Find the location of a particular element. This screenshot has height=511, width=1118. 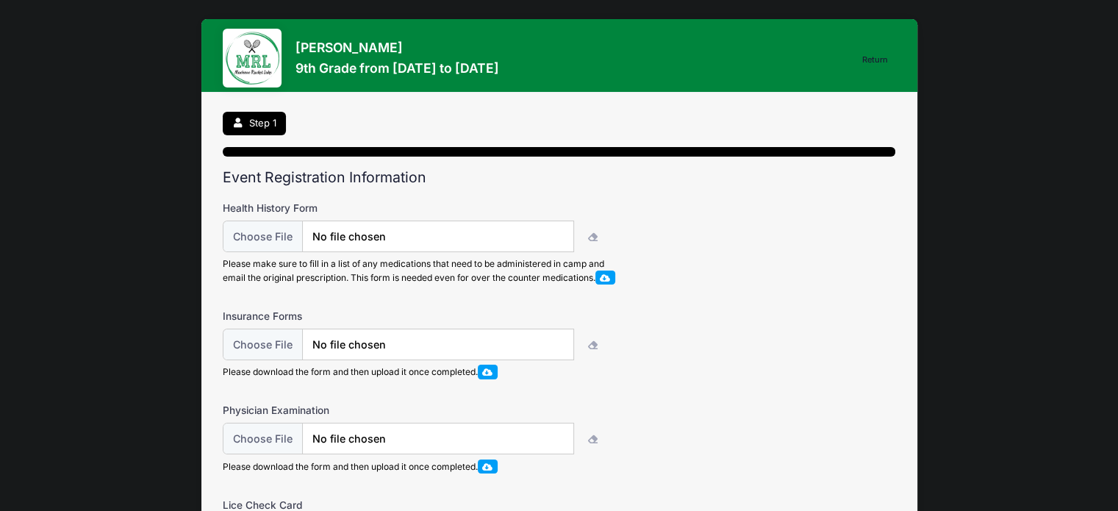

a: Step 1 is located at coordinates (254, 124).